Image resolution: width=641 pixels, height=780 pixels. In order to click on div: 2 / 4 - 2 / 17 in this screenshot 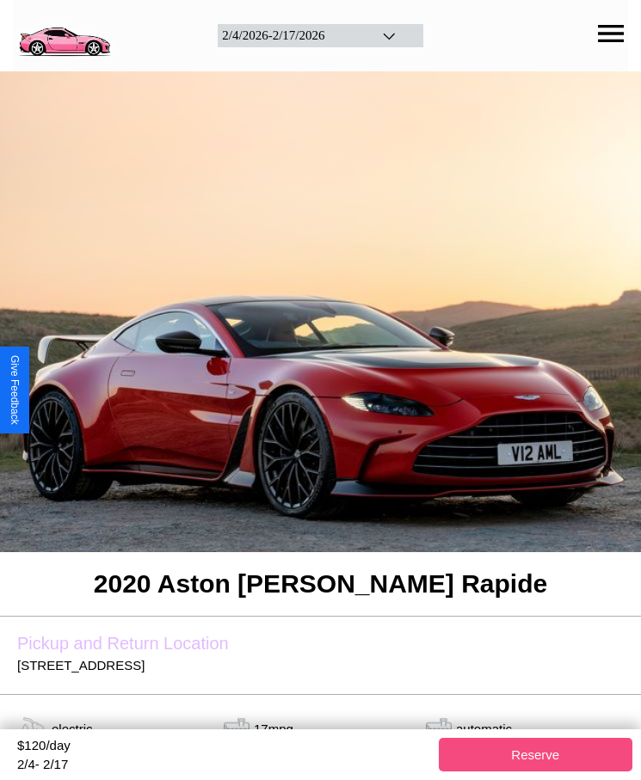, I will do `click(224, 764)`.